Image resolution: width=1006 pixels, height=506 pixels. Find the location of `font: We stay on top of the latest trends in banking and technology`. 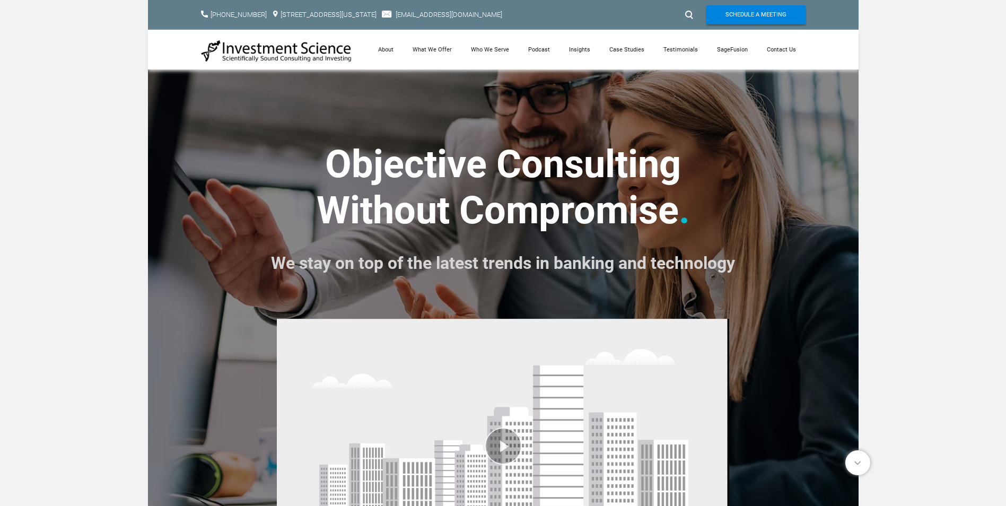

font: We stay on top of the latest trends in banking and technology is located at coordinates (503, 263).